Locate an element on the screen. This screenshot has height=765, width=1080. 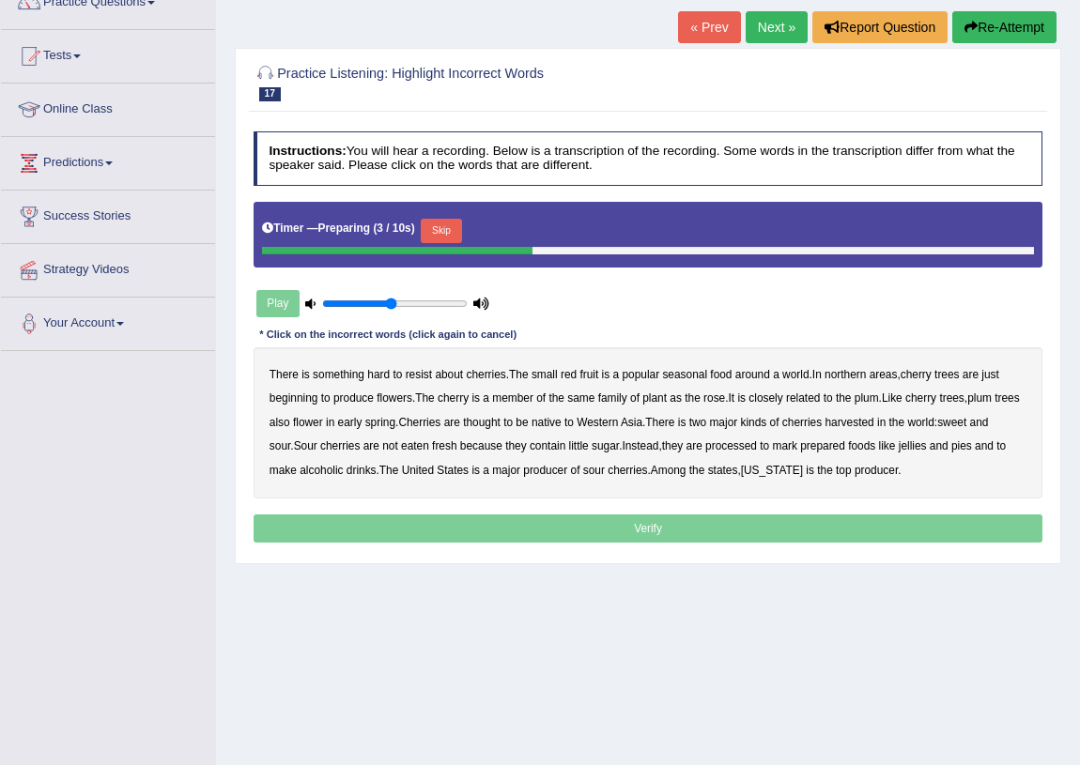
b: around is located at coordinates (752, 375).